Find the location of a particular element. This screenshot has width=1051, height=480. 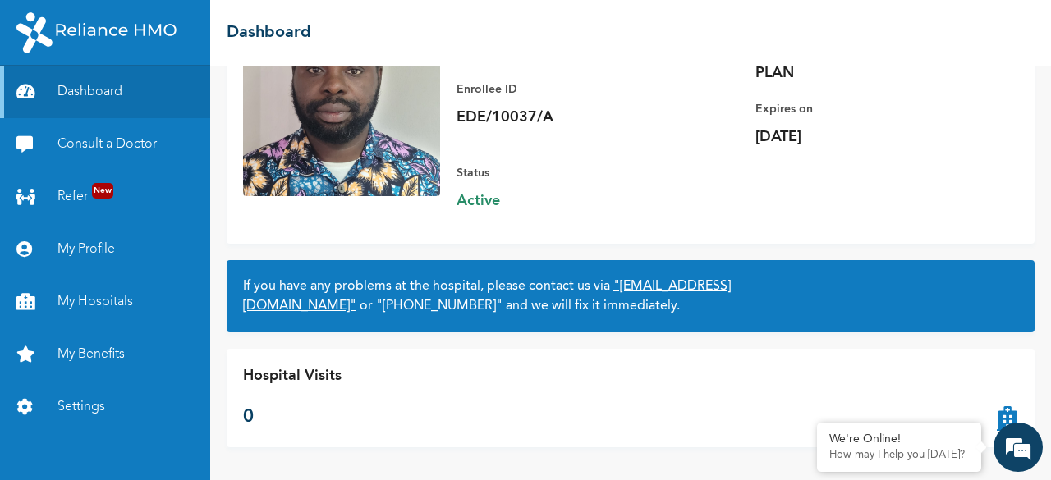

p: How may I help you today? is located at coordinates (899, 456).